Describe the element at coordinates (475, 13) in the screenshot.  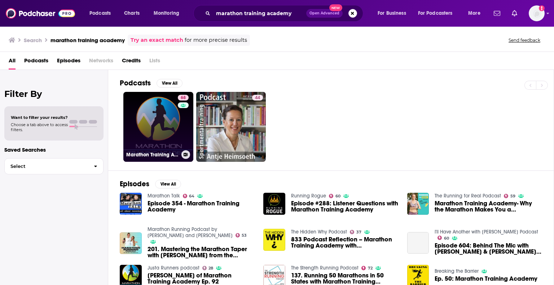
I see `span: More` at that location.